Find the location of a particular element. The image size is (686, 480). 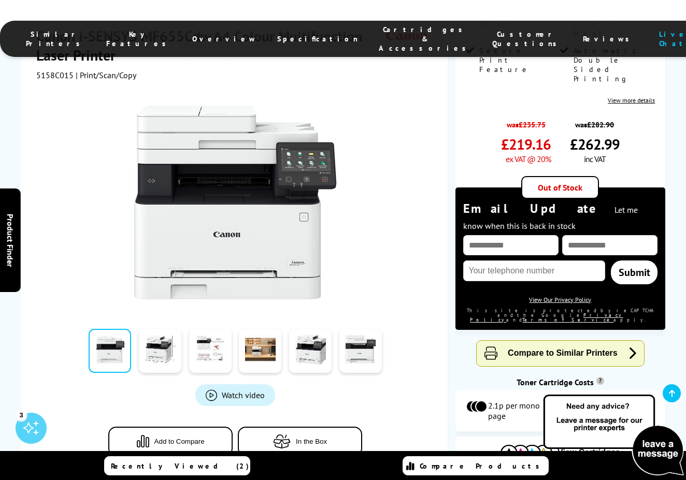

a: Privacy Policy is located at coordinates (546, 317).